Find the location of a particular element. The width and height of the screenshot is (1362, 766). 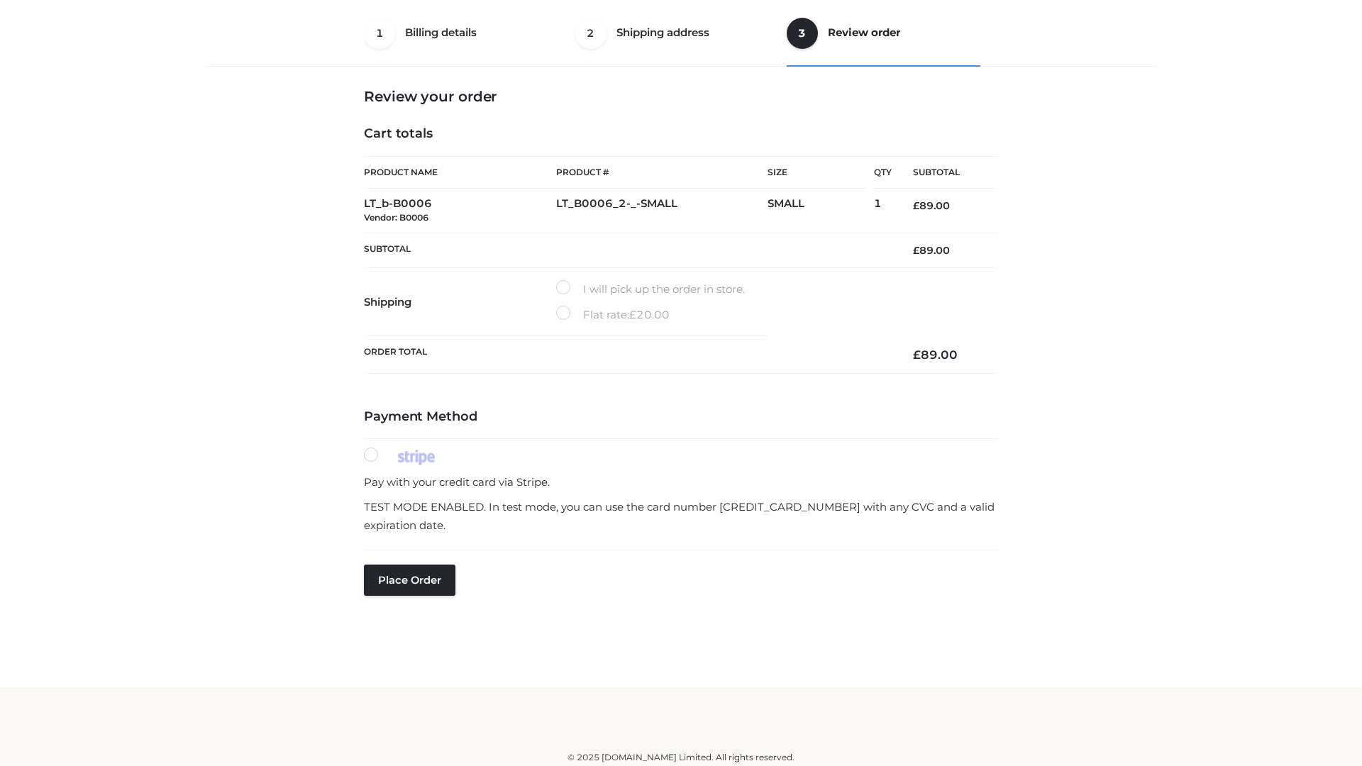

label: Flat rate: is located at coordinates (613, 315).